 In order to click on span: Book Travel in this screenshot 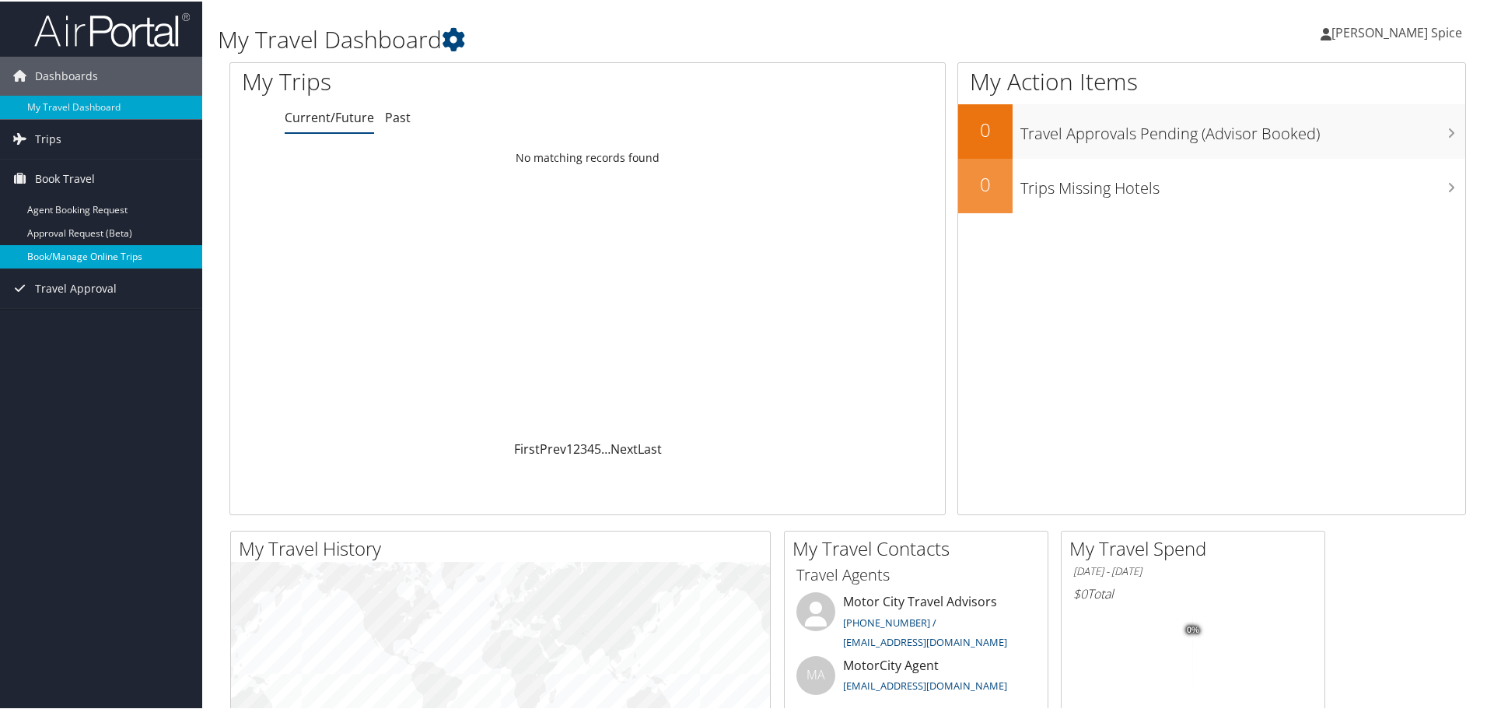, I will do `click(65, 177)`.